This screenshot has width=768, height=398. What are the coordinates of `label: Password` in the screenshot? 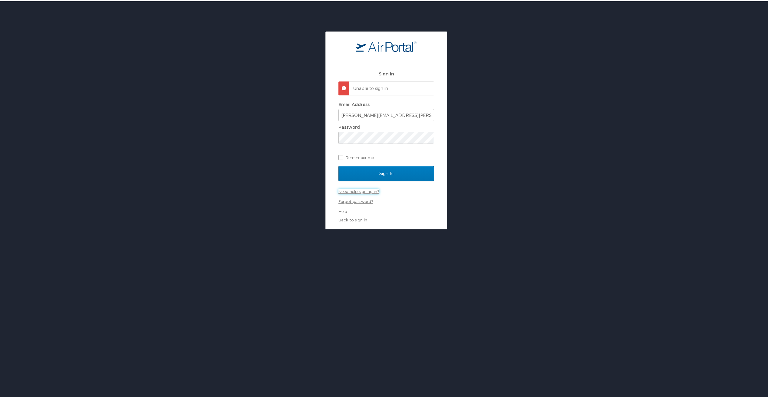 It's located at (349, 126).